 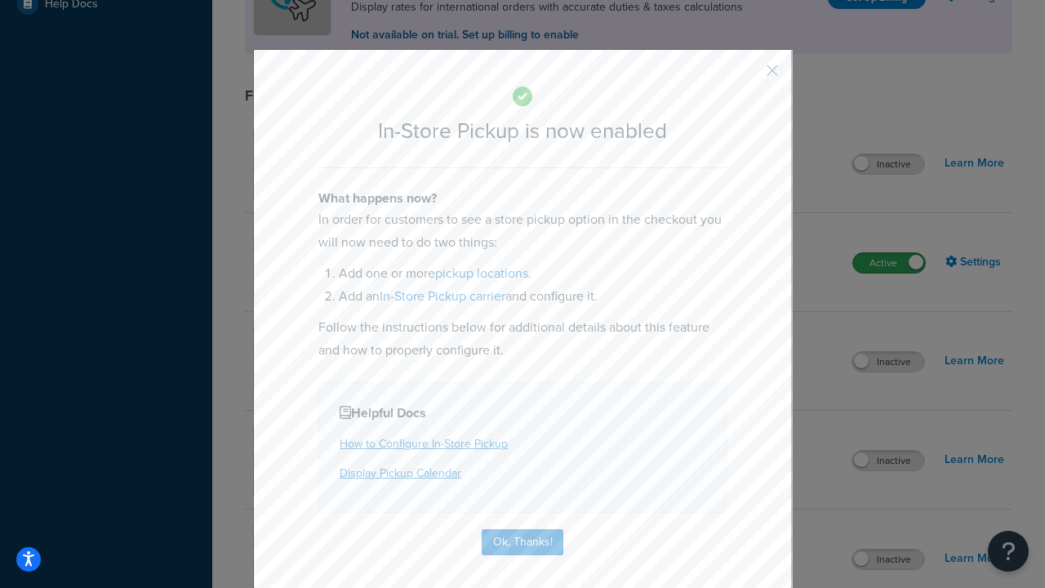 What do you see at coordinates (532, 274) in the screenshot?
I see `li: Add one or more .` at bounding box center [532, 274].